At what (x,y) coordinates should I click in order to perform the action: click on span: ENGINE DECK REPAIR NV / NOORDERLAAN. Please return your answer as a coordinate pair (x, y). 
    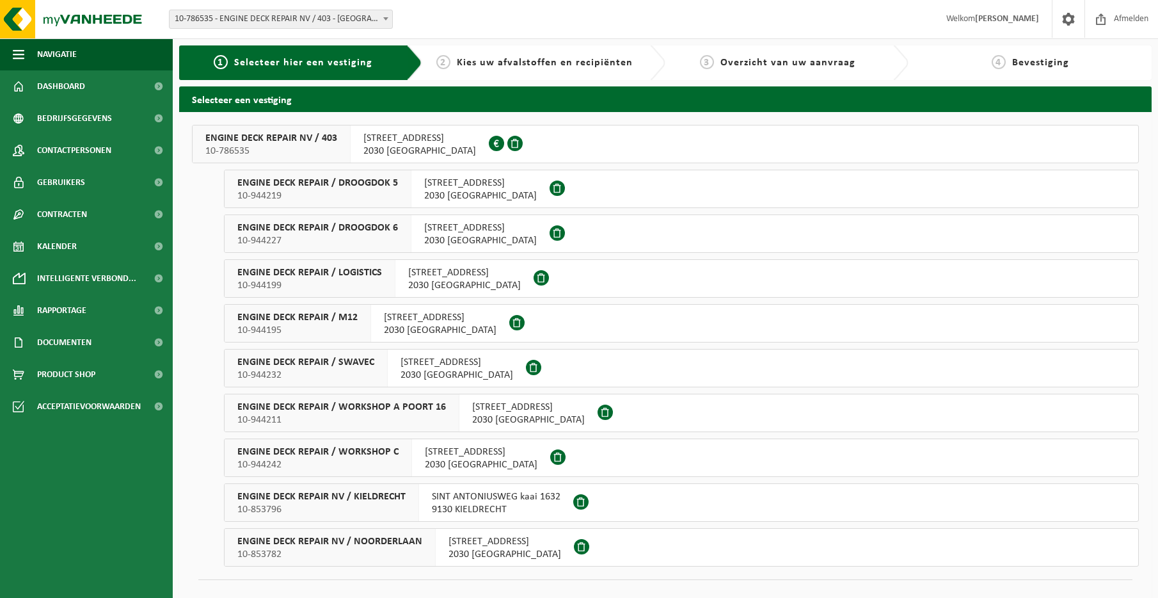
    Looking at the image, I should click on (330, 541).